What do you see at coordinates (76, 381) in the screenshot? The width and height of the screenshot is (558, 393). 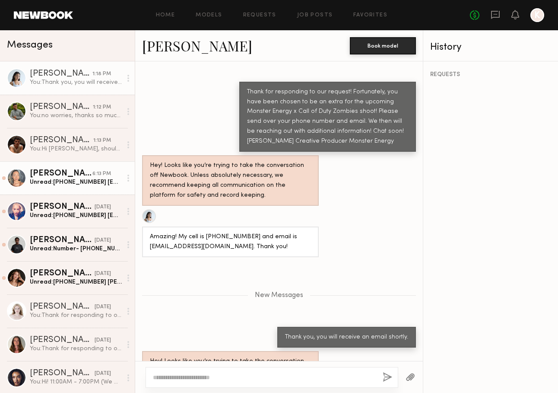 I see `div: You: Hi! 11:00AM - 7:00PM (We might be flex with the timing, but this is the window we are workin...` at bounding box center [76, 381].